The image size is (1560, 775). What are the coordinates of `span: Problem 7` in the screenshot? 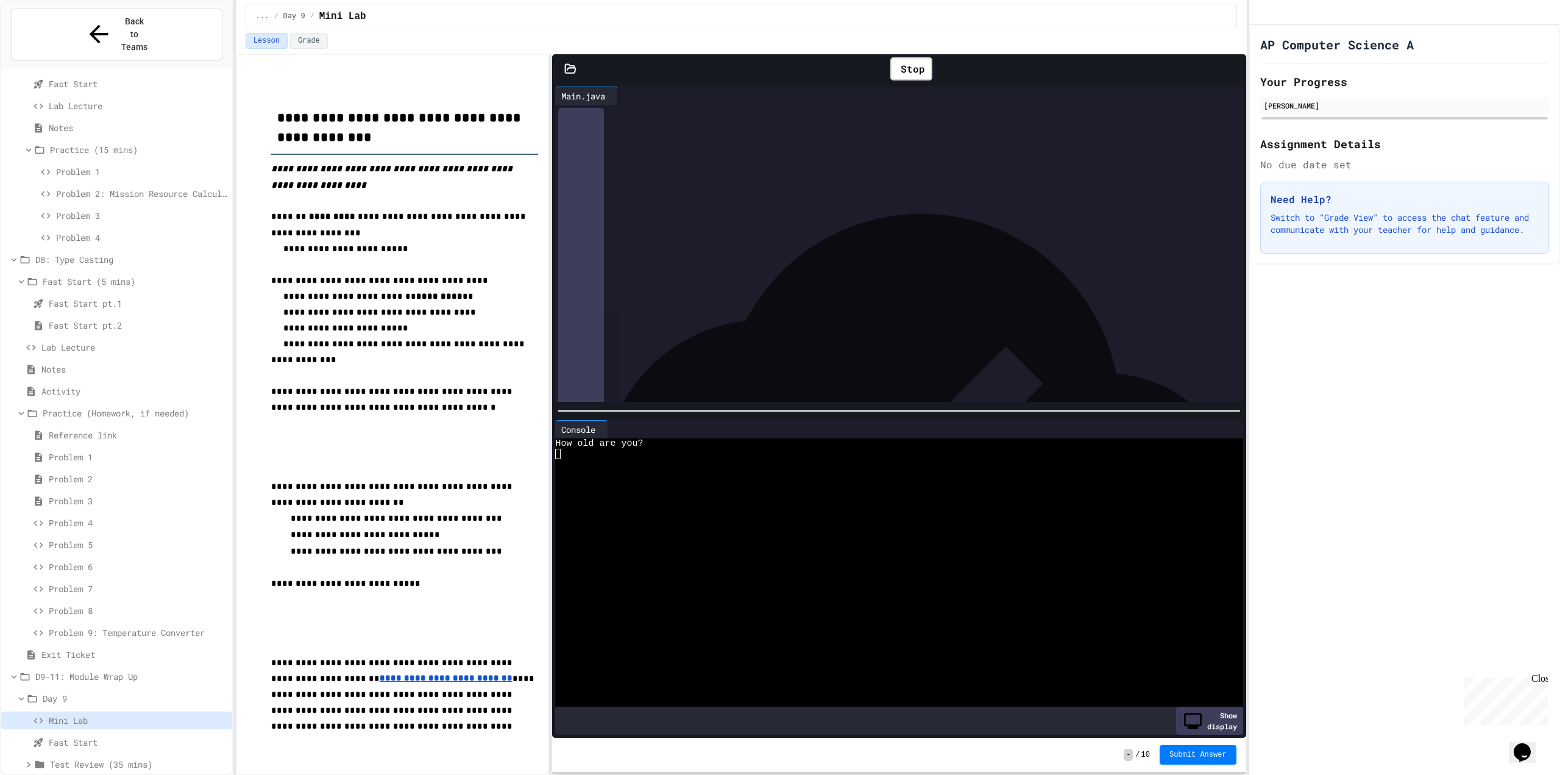 It's located at (138, 588).